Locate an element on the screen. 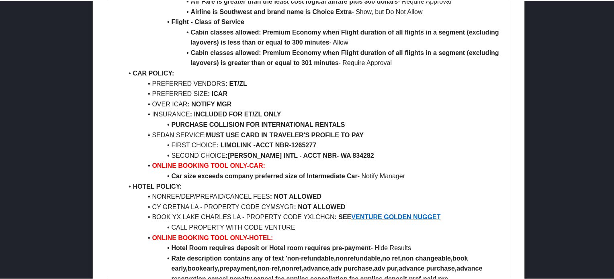 Image resolution: width=614 pixels, height=279 pixels. li: - Notify Manager is located at coordinates (313, 175).